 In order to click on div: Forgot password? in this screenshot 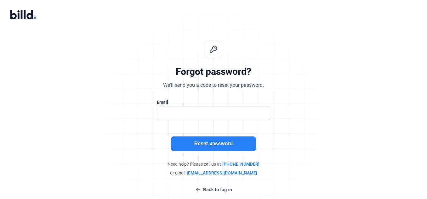, I will do `click(213, 72)`.